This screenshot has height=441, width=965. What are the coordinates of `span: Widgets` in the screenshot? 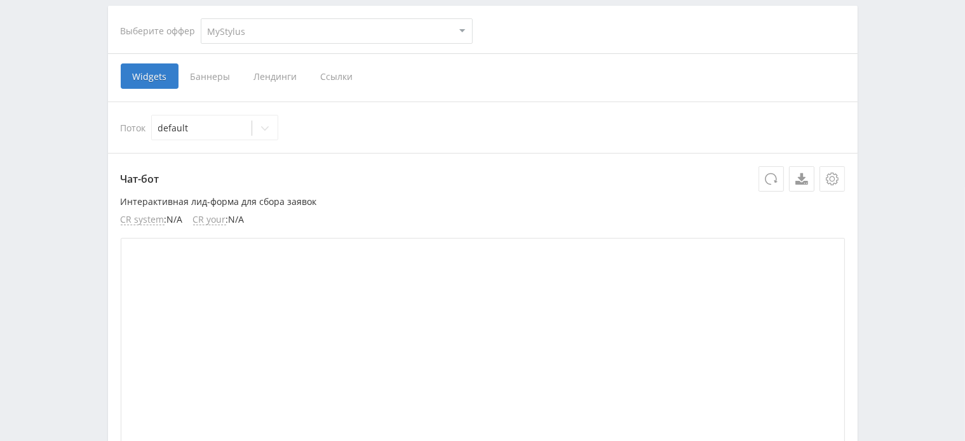 It's located at (149, 76).